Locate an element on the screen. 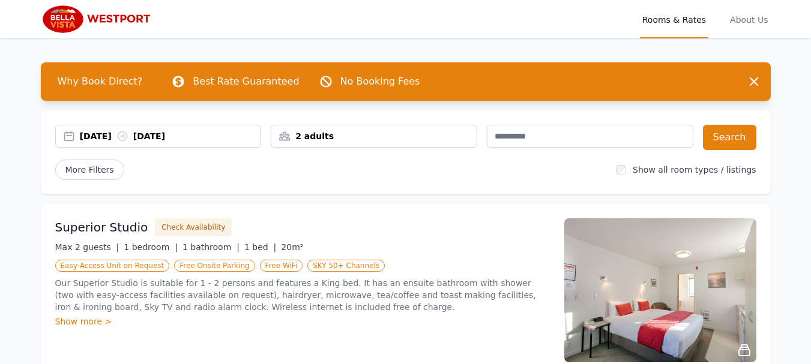  button: Check Availability is located at coordinates (193, 228).